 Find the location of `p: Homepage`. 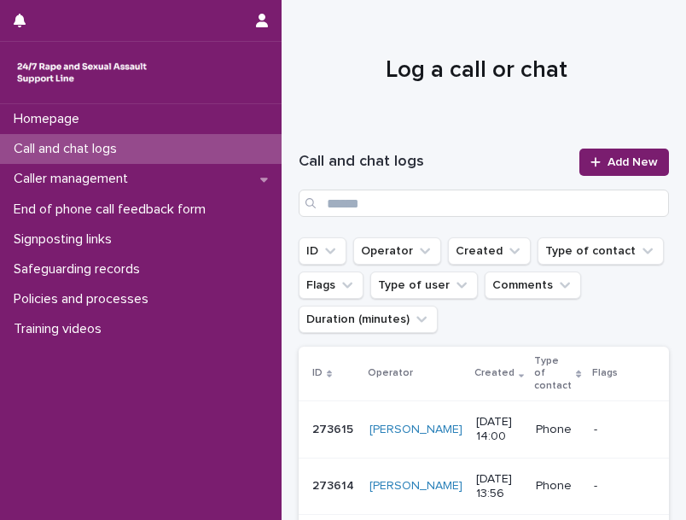

p: Homepage is located at coordinates (49, 119).